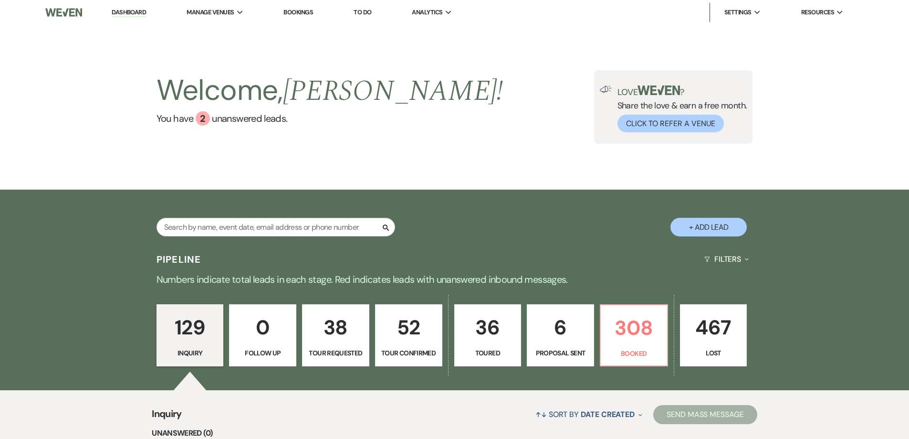 The width and height of the screenshot is (909, 439). I want to click on p: 38, so click(336, 327).